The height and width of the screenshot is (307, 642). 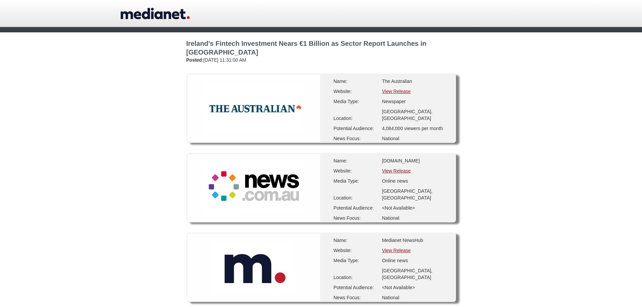 What do you see at coordinates (254, 108) in the screenshot?
I see `img: The Australian` at bounding box center [254, 108].